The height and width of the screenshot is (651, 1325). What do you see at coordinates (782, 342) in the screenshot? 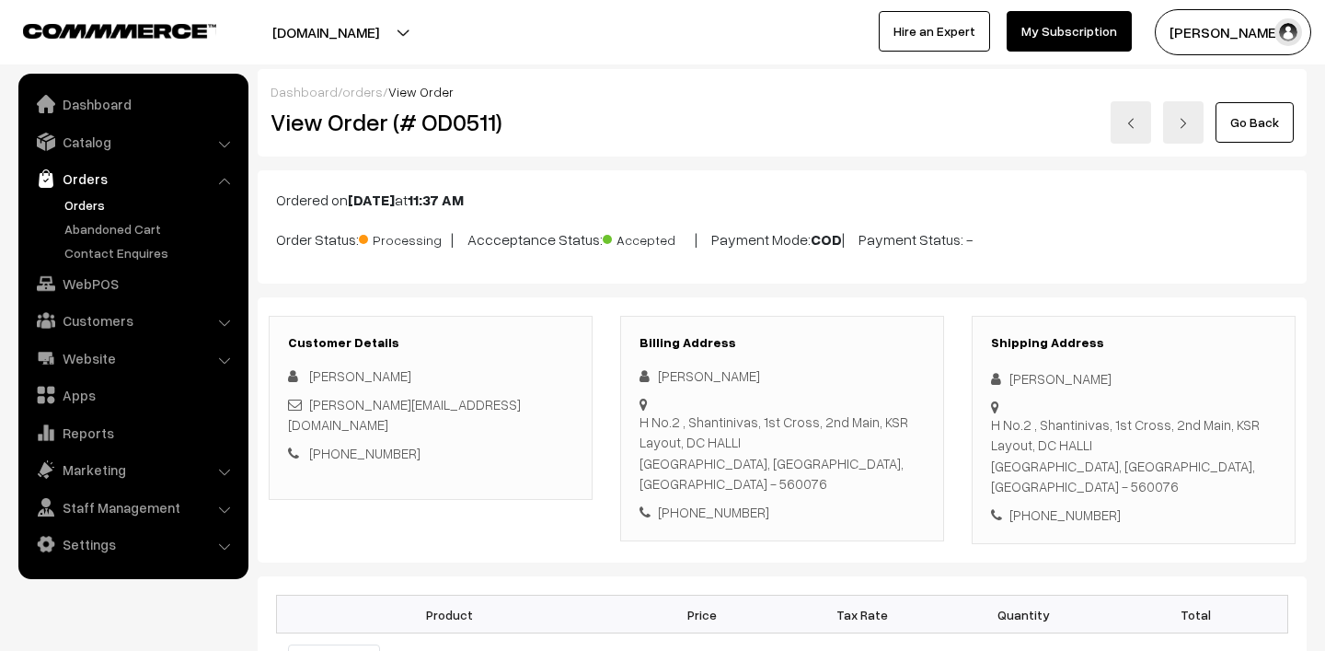
I see `h3: Billing Address` at bounding box center [782, 342].